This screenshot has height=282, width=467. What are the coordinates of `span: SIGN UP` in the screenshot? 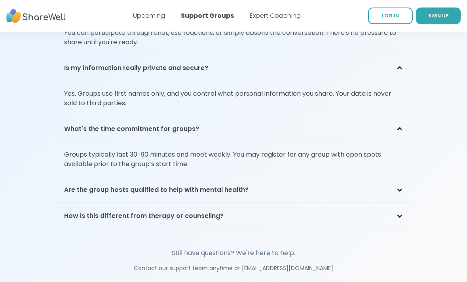 It's located at (439, 15).